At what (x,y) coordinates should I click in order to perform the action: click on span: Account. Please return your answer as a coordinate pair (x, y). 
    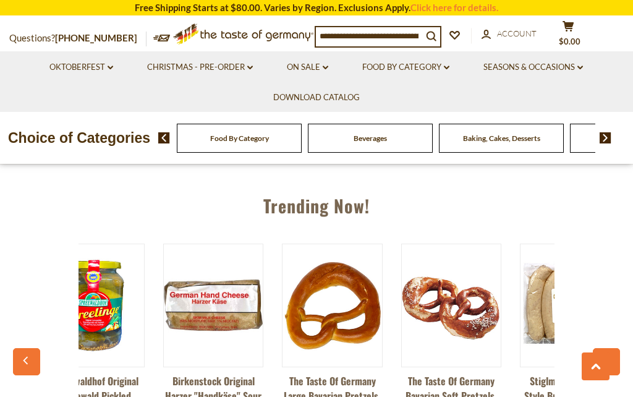
    Looking at the image, I should click on (517, 33).